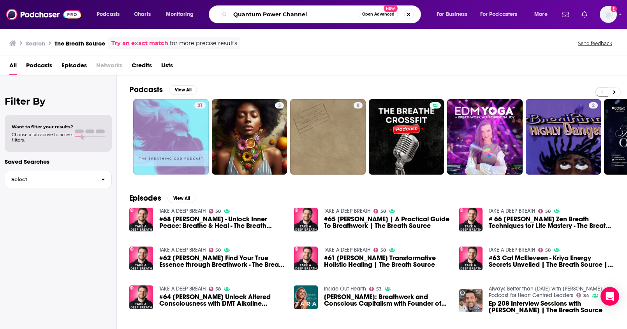  I want to click on span: 31, so click(200, 106).